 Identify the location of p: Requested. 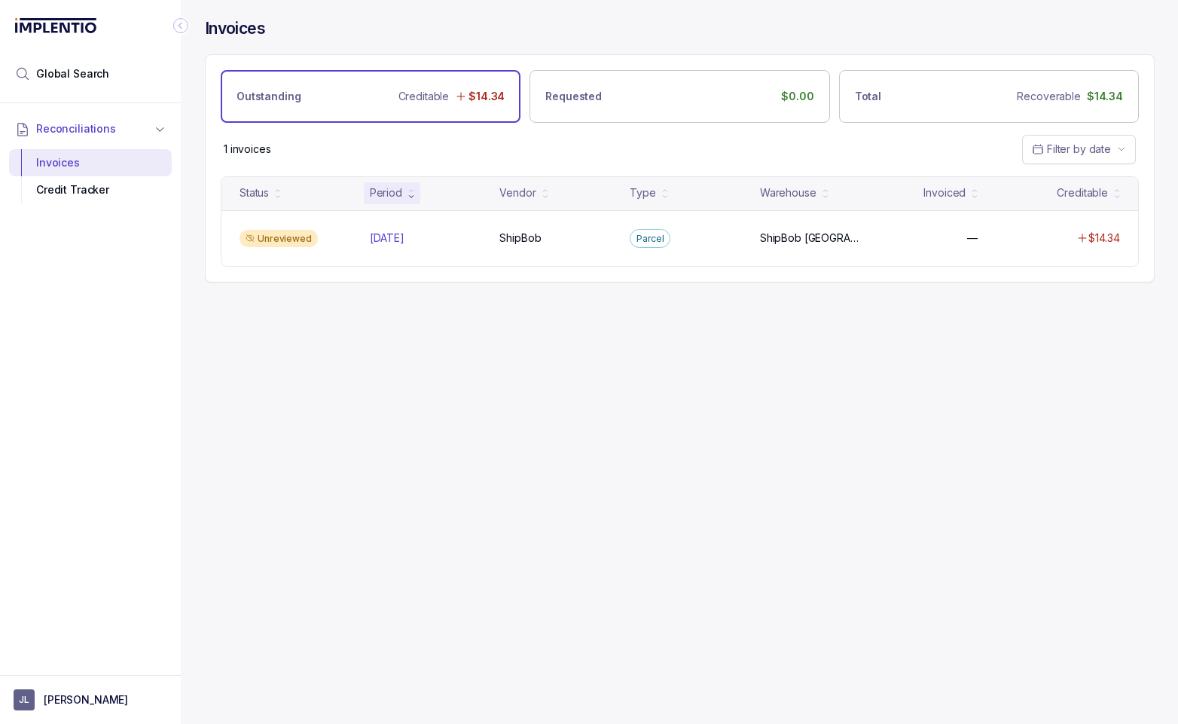
(573, 96).